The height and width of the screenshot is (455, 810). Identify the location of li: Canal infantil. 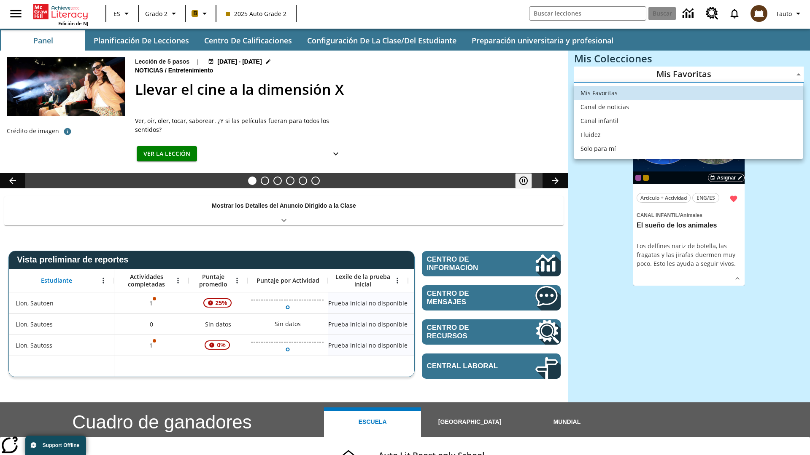
(688, 121).